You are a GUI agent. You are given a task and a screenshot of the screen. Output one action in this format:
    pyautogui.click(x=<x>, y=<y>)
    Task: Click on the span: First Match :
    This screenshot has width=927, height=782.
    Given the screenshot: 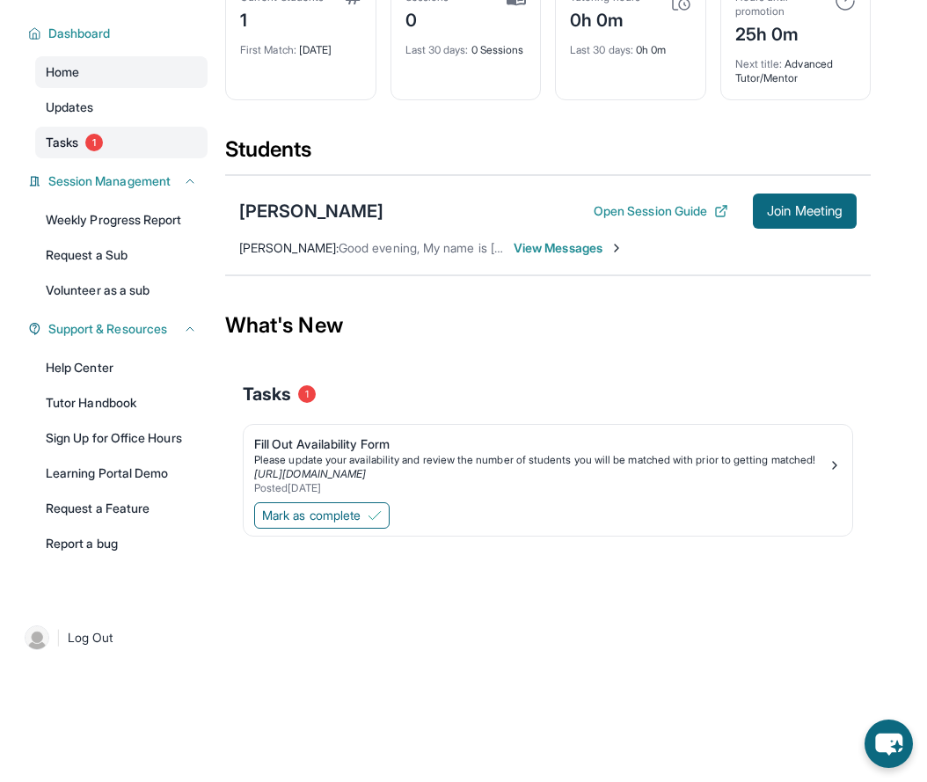 What is the action you would take?
    pyautogui.click(x=268, y=49)
    